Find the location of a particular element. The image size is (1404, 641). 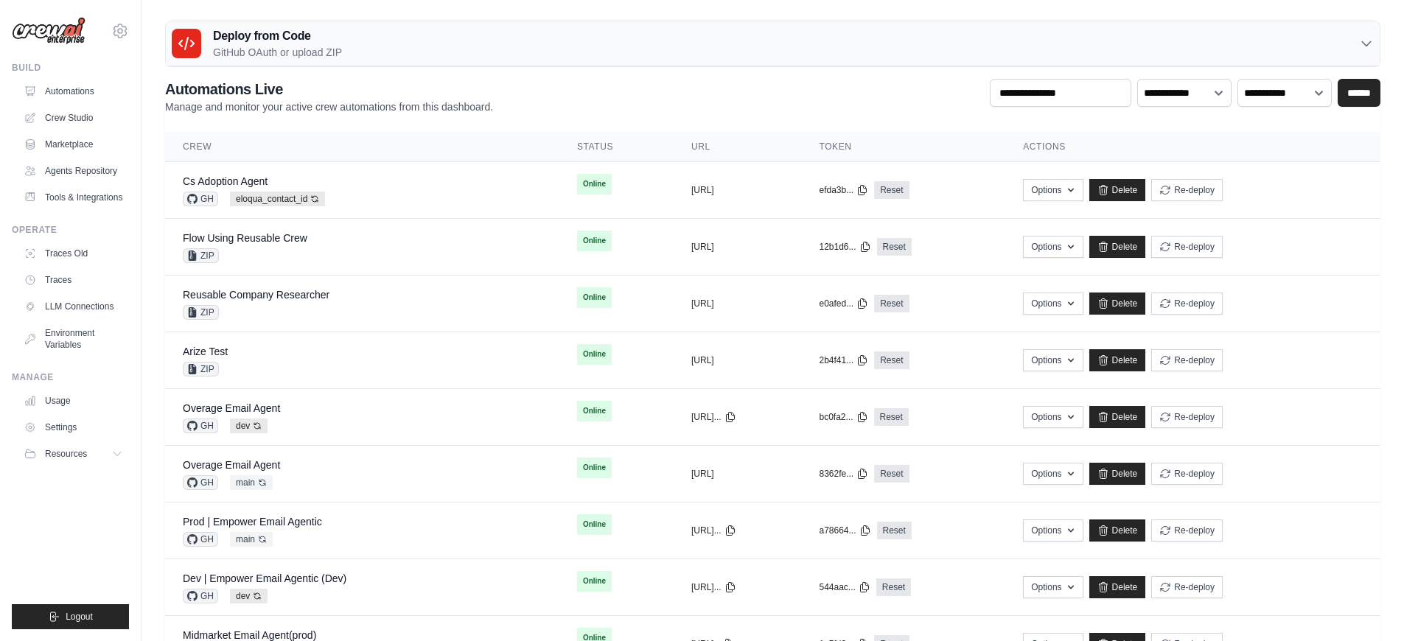

div: Manage is located at coordinates (70, 377).